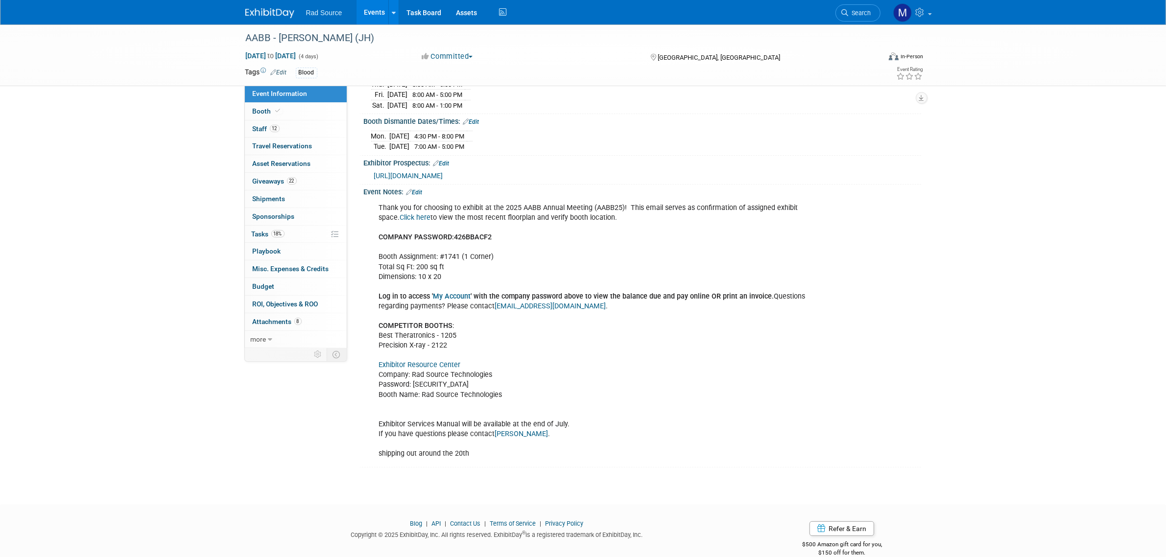 This screenshot has height=557, width=1166. I want to click on span: Misc. Expenses & Credits, so click(291, 269).